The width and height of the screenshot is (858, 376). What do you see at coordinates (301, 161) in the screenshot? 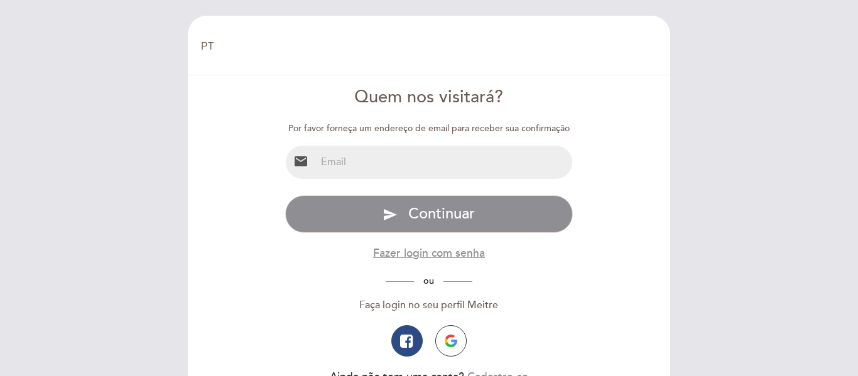
I see `i: email` at bounding box center [301, 161].